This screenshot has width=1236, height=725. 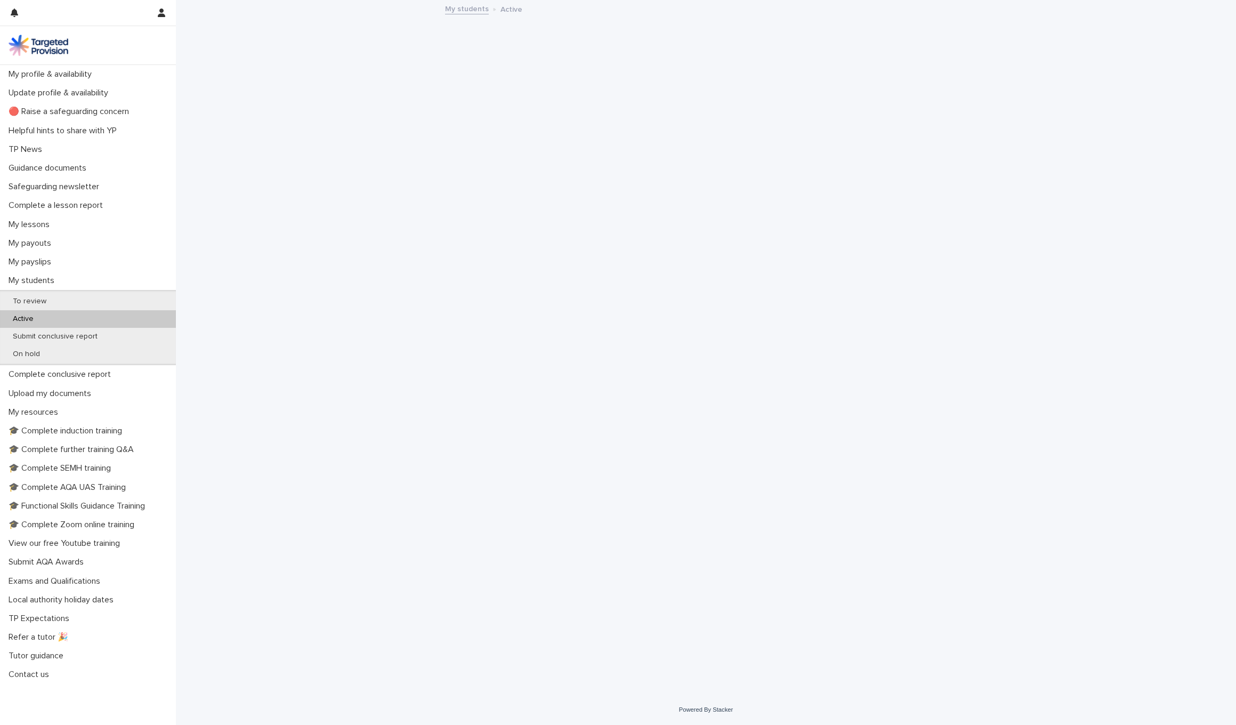 What do you see at coordinates (31, 674) in the screenshot?
I see `p: Contact us` at bounding box center [31, 674].